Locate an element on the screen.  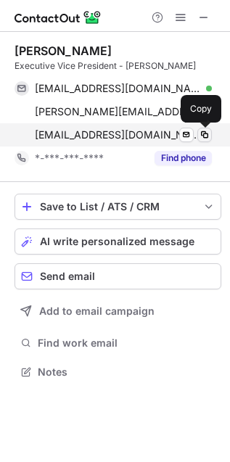
span: Send email is located at coordinates (67, 276).